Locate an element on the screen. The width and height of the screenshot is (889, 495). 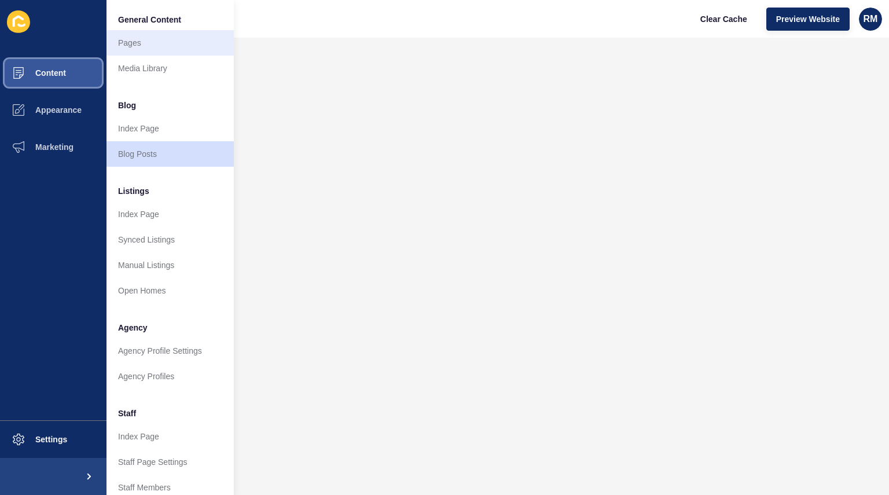
a: Agency Profiles is located at coordinates (170, 376).